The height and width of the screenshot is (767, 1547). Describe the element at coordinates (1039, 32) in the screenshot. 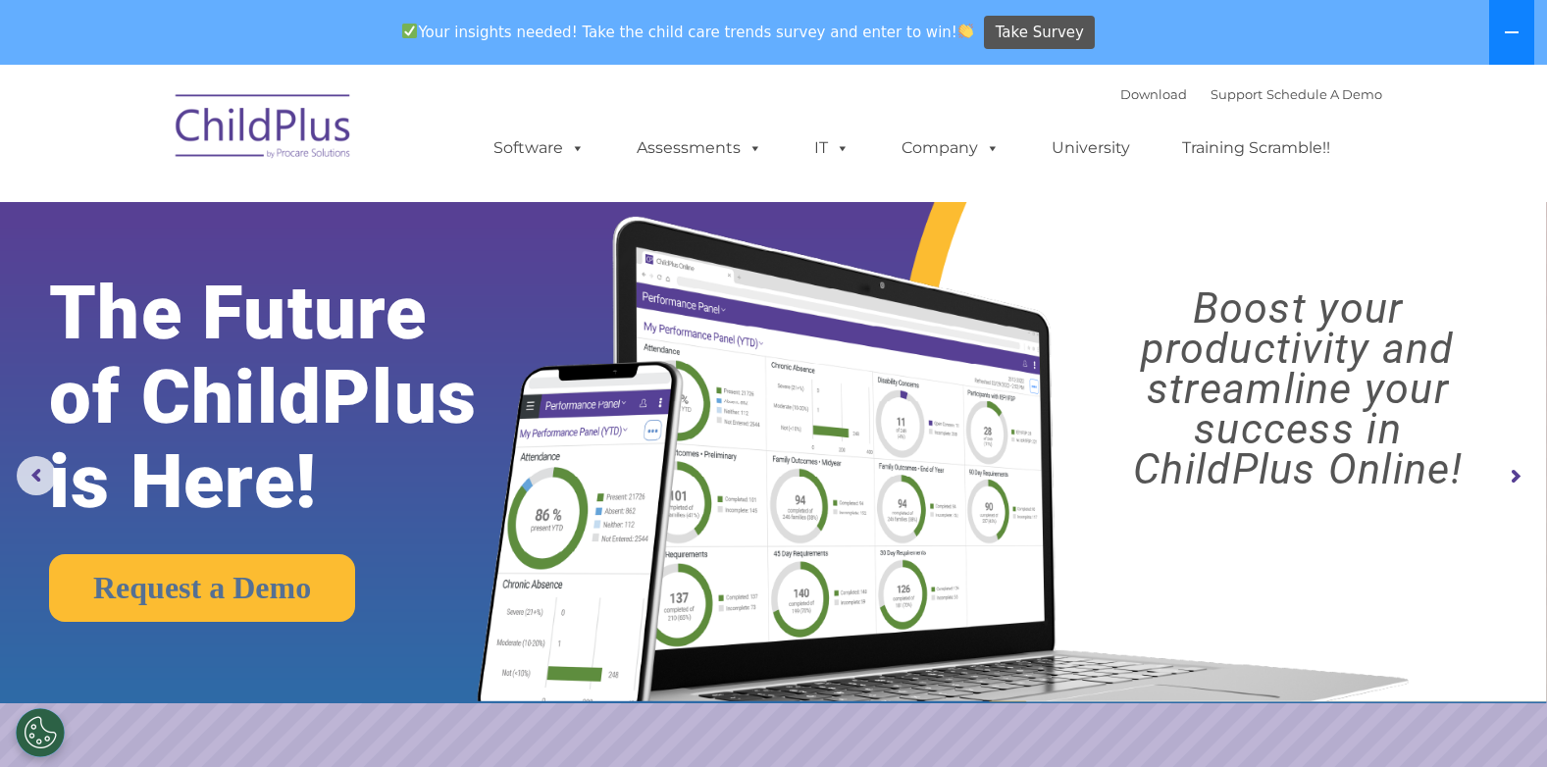

I see `a: Take Survey` at that location.